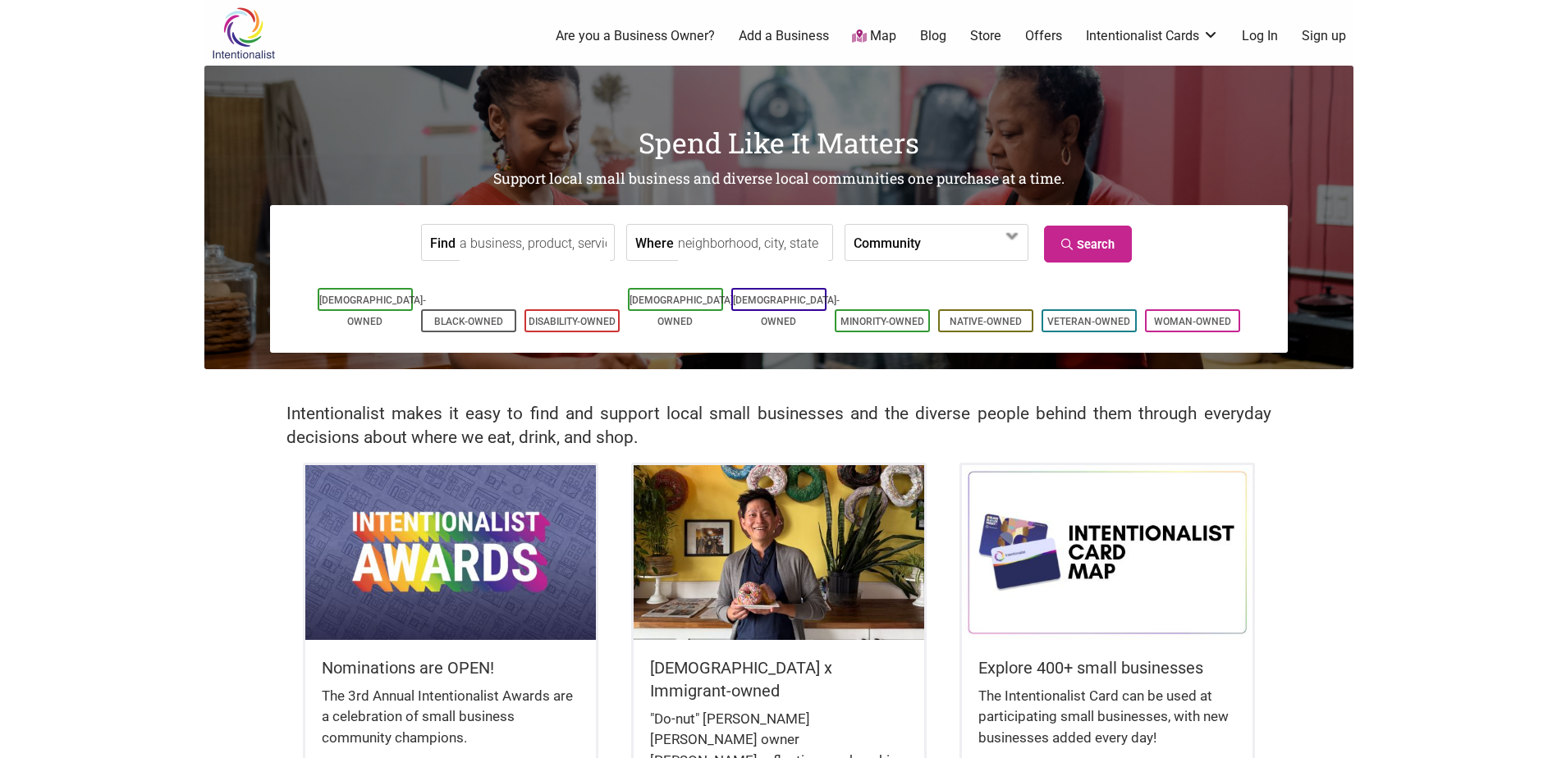 Image resolution: width=1557 pixels, height=758 pixels. What do you see at coordinates (986, 36) in the screenshot?
I see `a: Store` at bounding box center [986, 36].